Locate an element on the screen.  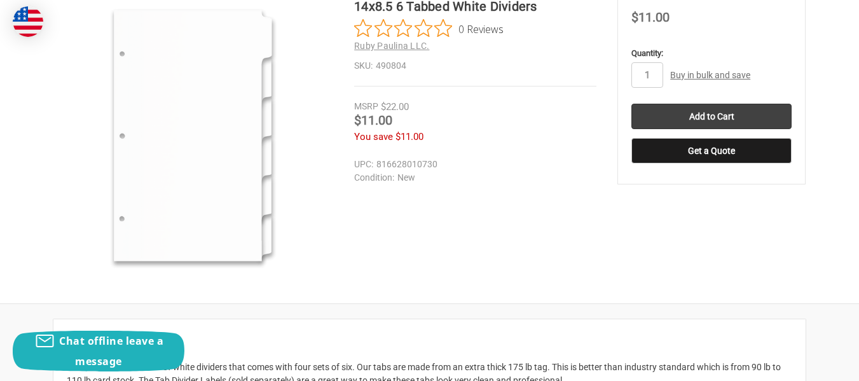
dt: UPC: is located at coordinates (364, 164).